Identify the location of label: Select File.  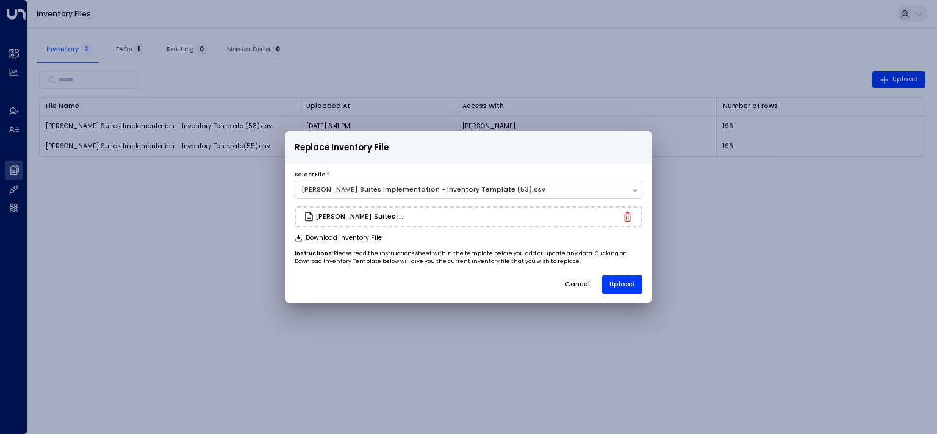
(310, 175).